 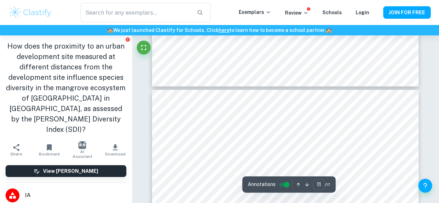 What do you see at coordinates (82, 150) in the screenshot?
I see `button: AI Assistant` at bounding box center [82, 150].